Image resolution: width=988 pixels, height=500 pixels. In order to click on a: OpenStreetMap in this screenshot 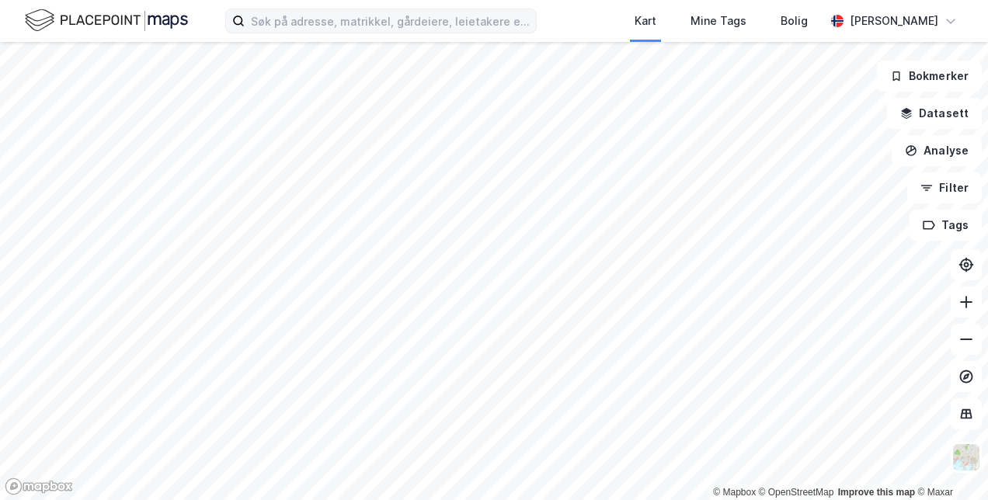, I will do `click(796, 492)`.